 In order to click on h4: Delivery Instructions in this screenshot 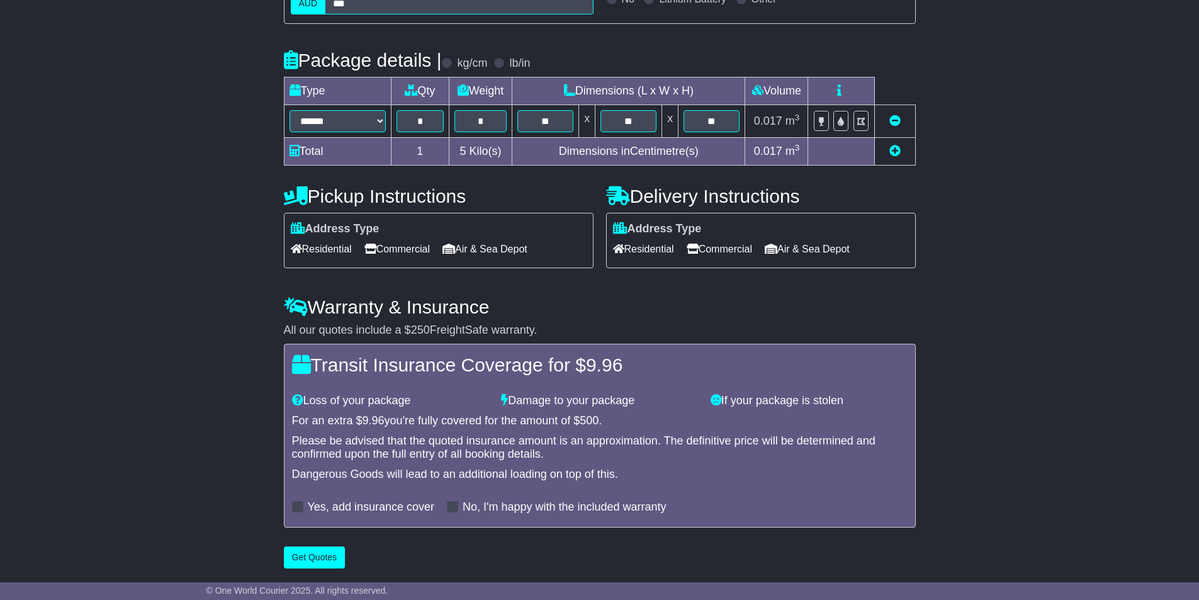, I will do `click(761, 196)`.